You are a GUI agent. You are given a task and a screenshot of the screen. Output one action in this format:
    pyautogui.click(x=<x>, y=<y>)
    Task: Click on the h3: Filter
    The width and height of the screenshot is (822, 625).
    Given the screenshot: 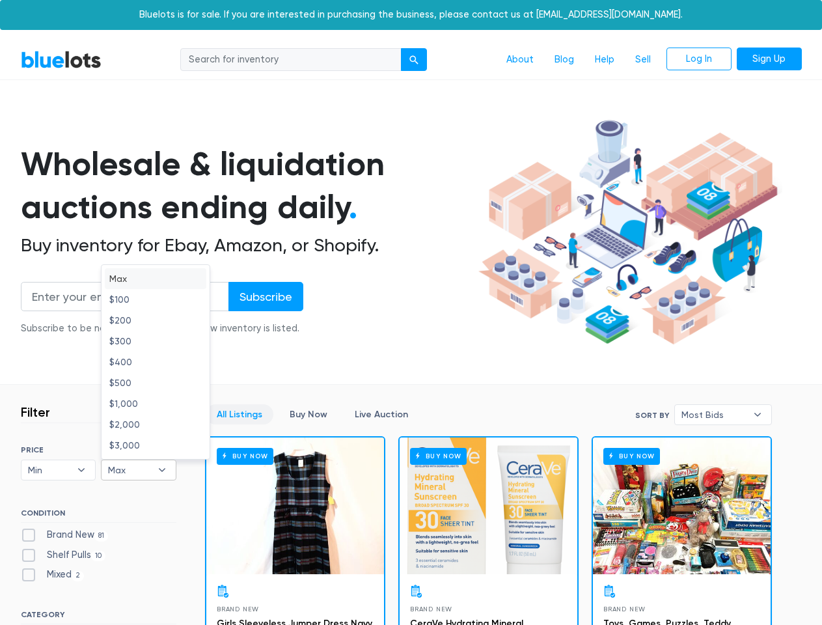 What is the action you would take?
    pyautogui.click(x=35, y=412)
    